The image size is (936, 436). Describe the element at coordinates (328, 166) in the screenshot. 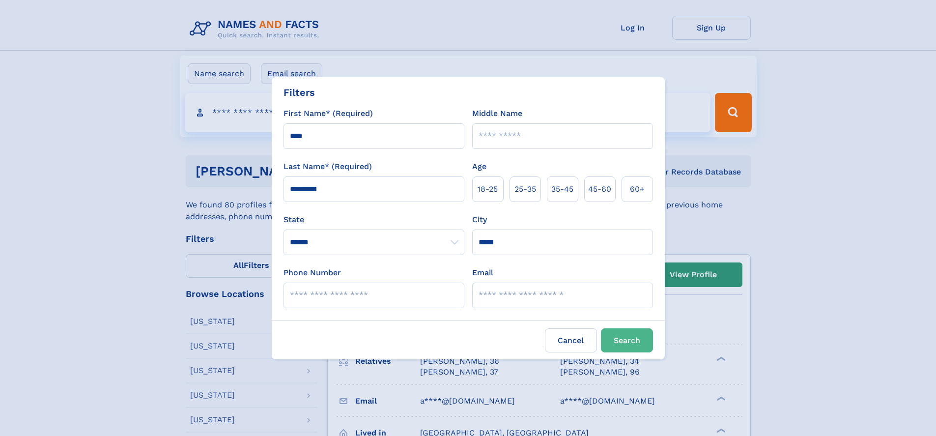

I see `label: Last Name* (Required)` at that location.